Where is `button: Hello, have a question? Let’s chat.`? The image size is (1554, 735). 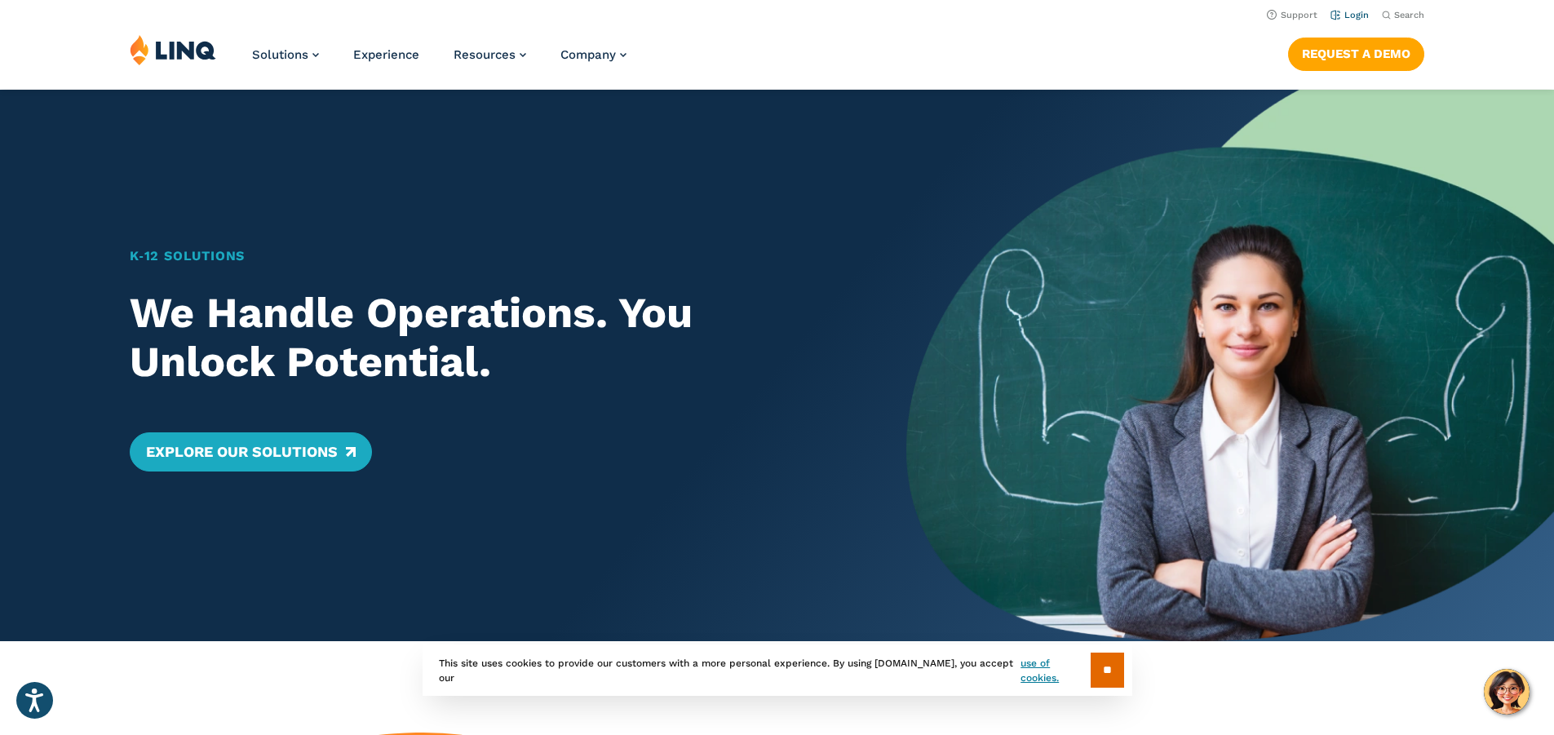 button: Hello, have a question? Let’s chat. is located at coordinates (1507, 692).